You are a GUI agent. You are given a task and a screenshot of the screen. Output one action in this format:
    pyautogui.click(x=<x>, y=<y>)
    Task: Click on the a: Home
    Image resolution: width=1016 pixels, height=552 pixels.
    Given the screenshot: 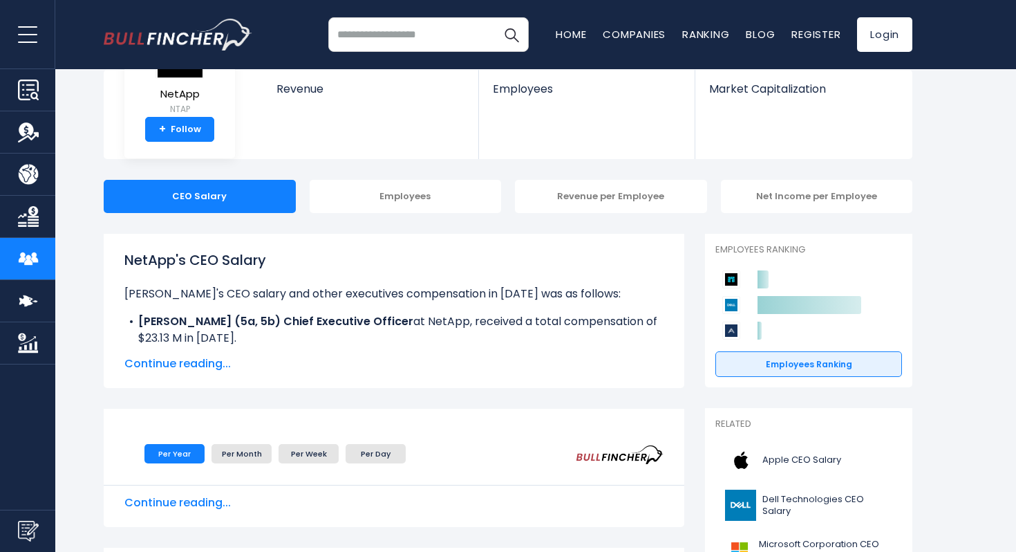 What is the action you would take?
    pyautogui.click(x=571, y=34)
    